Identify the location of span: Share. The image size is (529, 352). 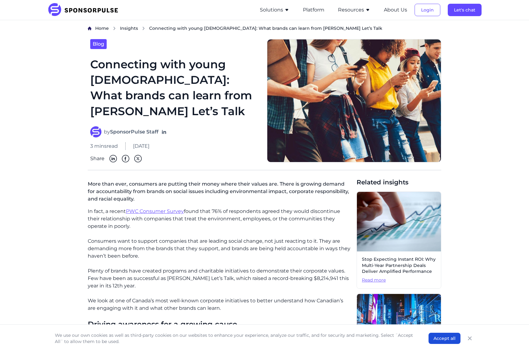
(97, 158).